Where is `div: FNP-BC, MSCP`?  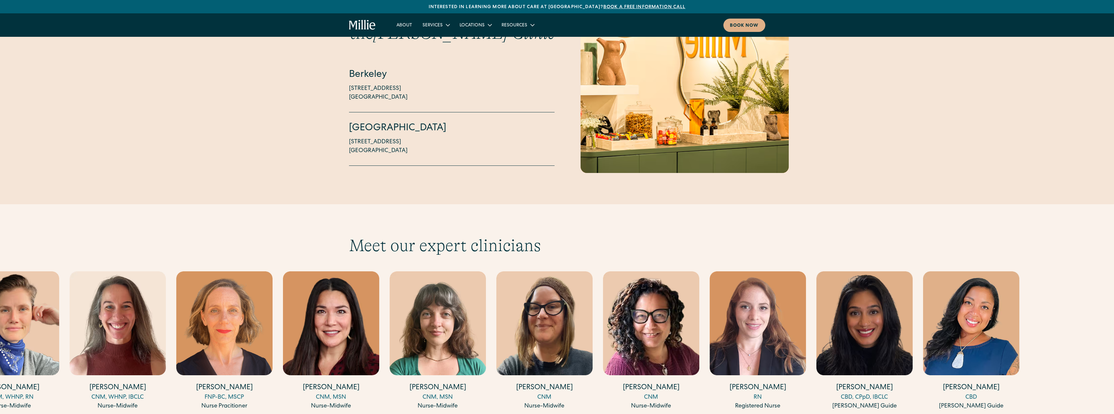 div: FNP-BC, MSCP is located at coordinates (224, 397).